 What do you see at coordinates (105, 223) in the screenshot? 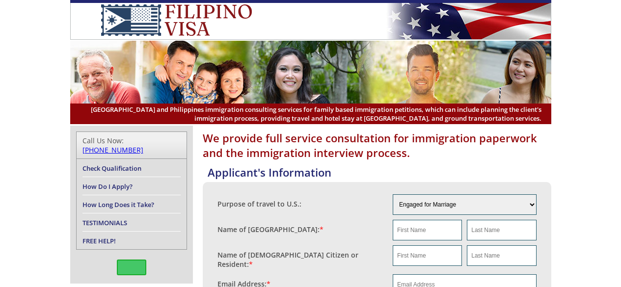
I see `a: TESTIMONIALS` at bounding box center [105, 223].